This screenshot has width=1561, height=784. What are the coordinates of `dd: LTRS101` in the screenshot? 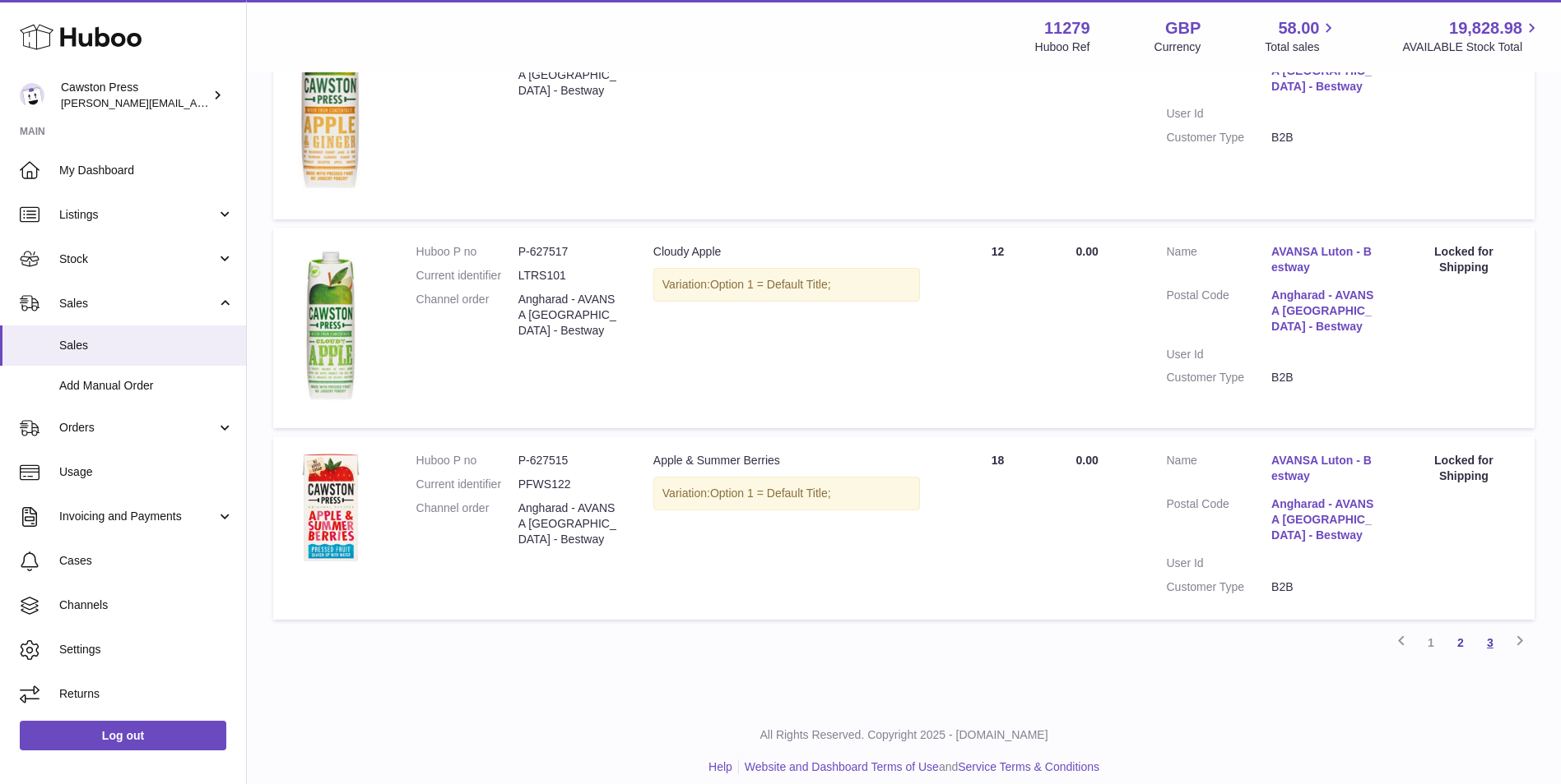 It's located at (569, 276).